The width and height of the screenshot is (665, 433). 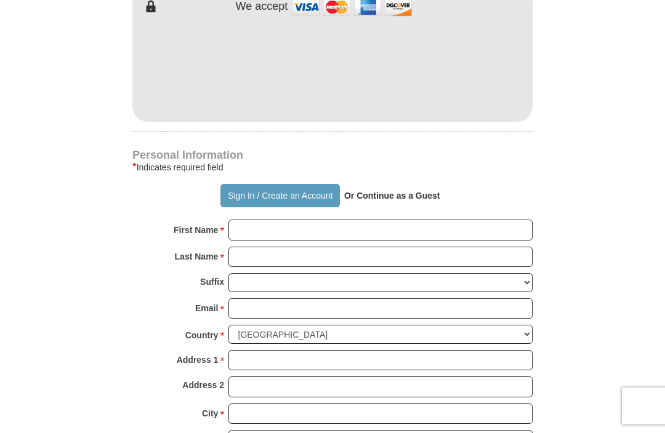 What do you see at coordinates (332, 155) in the screenshot?
I see `h4: Personal Information` at bounding box center [332, 155].